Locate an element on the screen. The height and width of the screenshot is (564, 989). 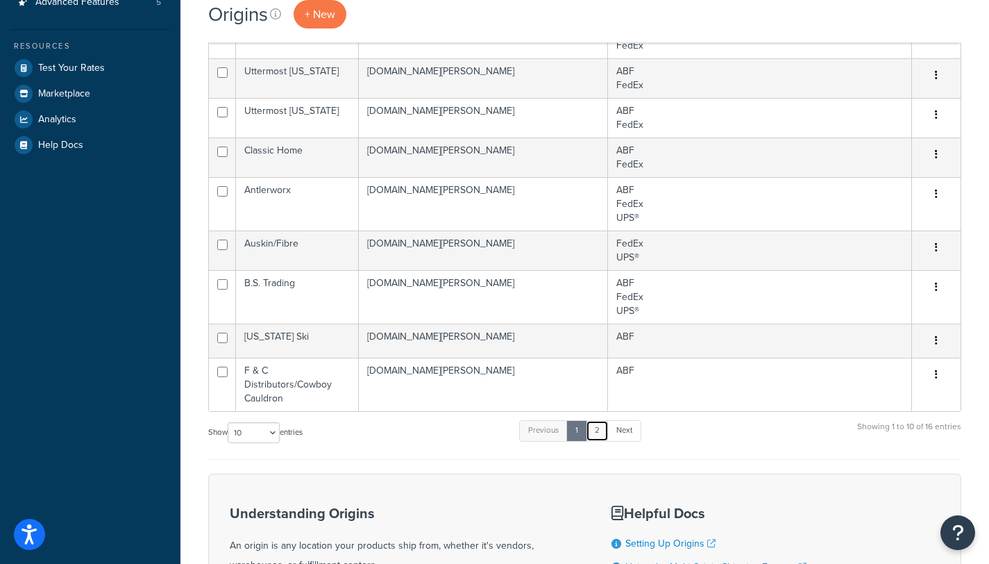
td: B.S. Trading is located at coordinates (297, 296).